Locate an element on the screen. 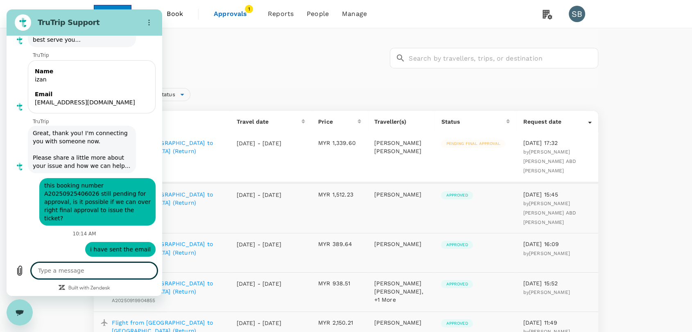 The image size is (692, 332). span: Approvals is located at coordinates (234, 14).